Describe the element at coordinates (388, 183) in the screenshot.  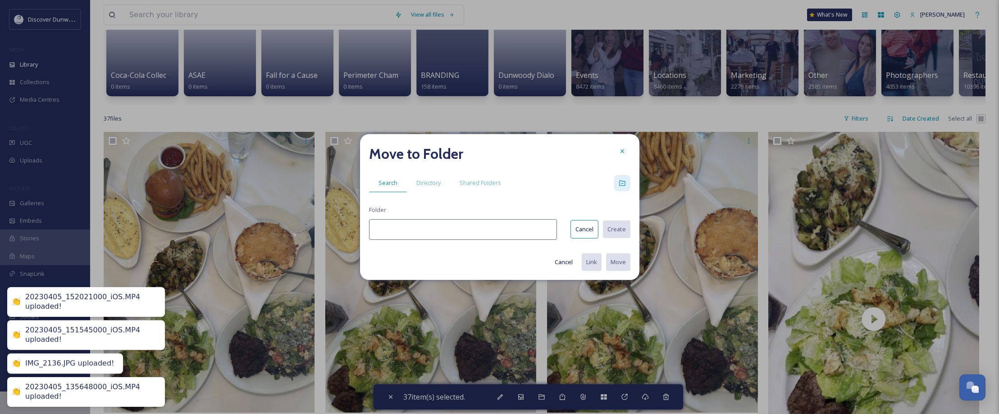
I see `span: Search` at that location.